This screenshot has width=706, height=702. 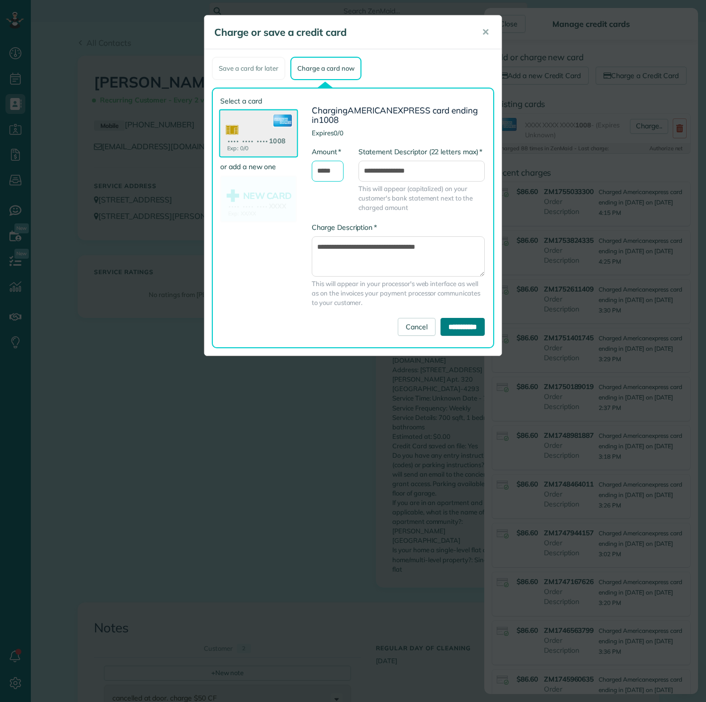 I want to click on label: Amount, so click(x=326, y=152).